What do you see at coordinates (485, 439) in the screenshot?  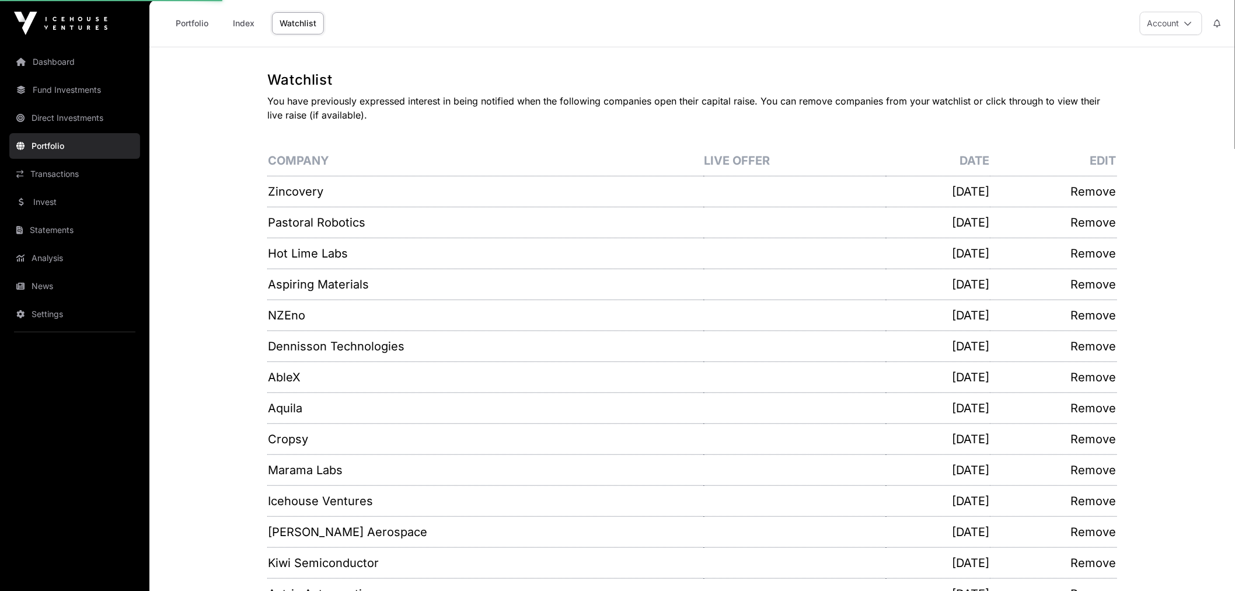 I see `p: Cropsy` at bounding box center [485, 439].